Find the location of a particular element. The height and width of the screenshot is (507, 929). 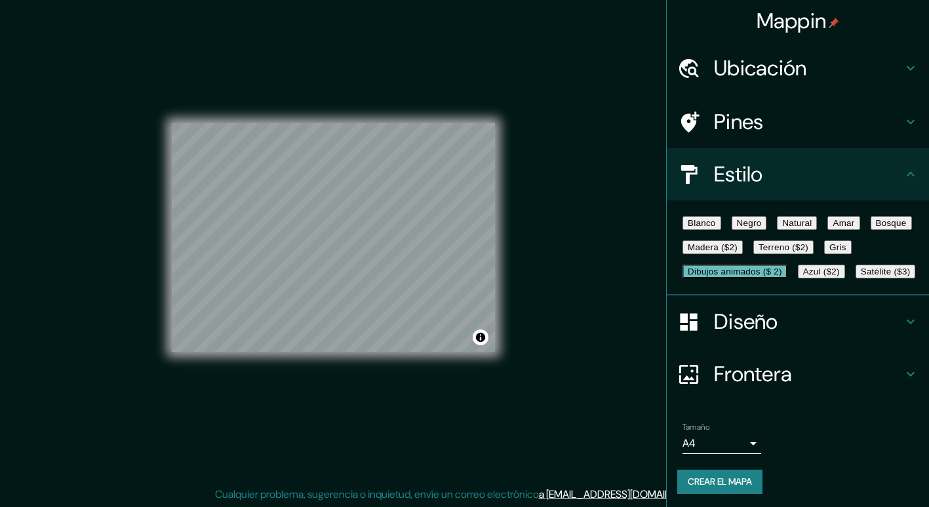

font: Satélite ($3) is located at coordinates (885, 271).